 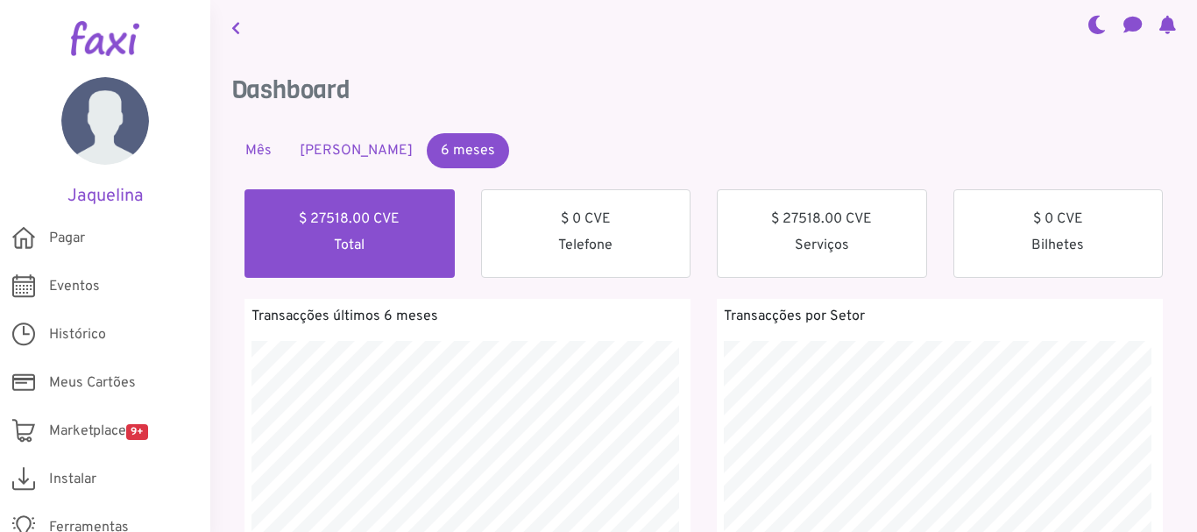 I want to click on p: Transacções últimos 6 meses, so click(x=467, y=316).